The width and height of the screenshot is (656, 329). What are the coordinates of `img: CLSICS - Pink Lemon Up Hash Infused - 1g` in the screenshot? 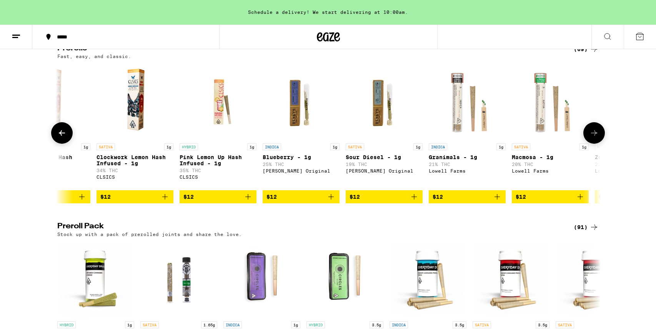 It's located at (218, 101).